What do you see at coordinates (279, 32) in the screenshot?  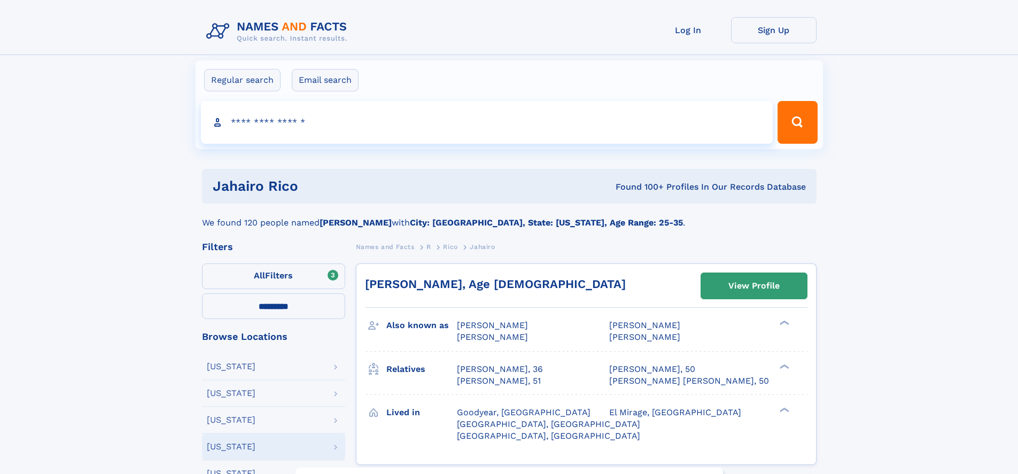 I see `img: Logo Names and Facts` at bounding box center [279, 32].